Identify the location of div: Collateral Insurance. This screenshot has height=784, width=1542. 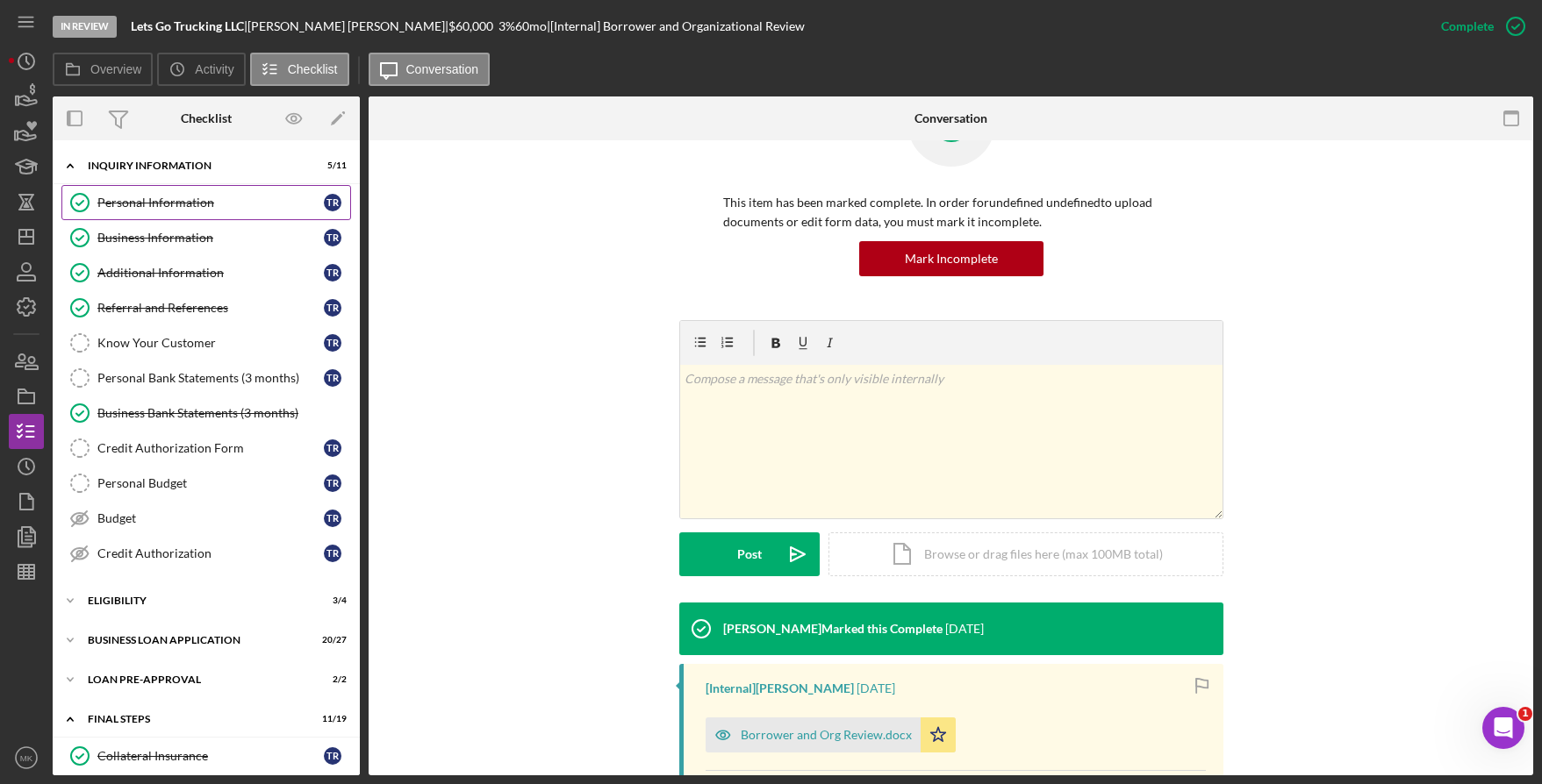
(211, 756).